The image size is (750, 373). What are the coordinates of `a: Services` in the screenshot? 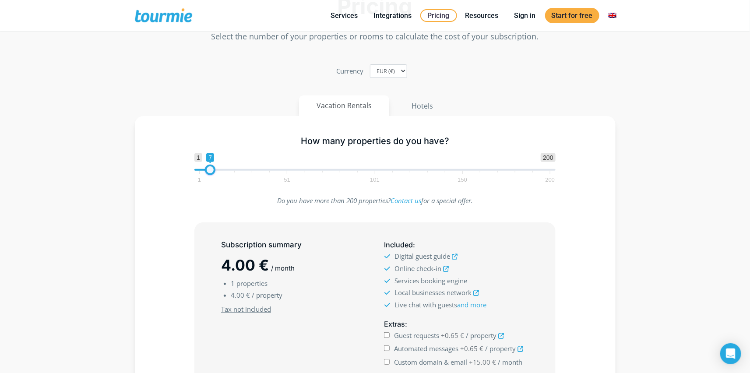 It's located at (344, 15).